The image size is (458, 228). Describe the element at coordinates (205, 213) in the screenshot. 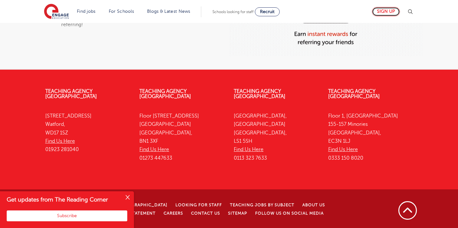

I see `a: Contact Us` at that location.